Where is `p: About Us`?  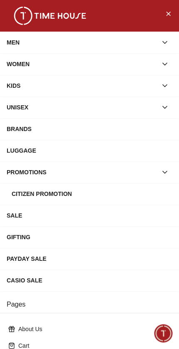 p: About Us is located at coordinates (93, 329).